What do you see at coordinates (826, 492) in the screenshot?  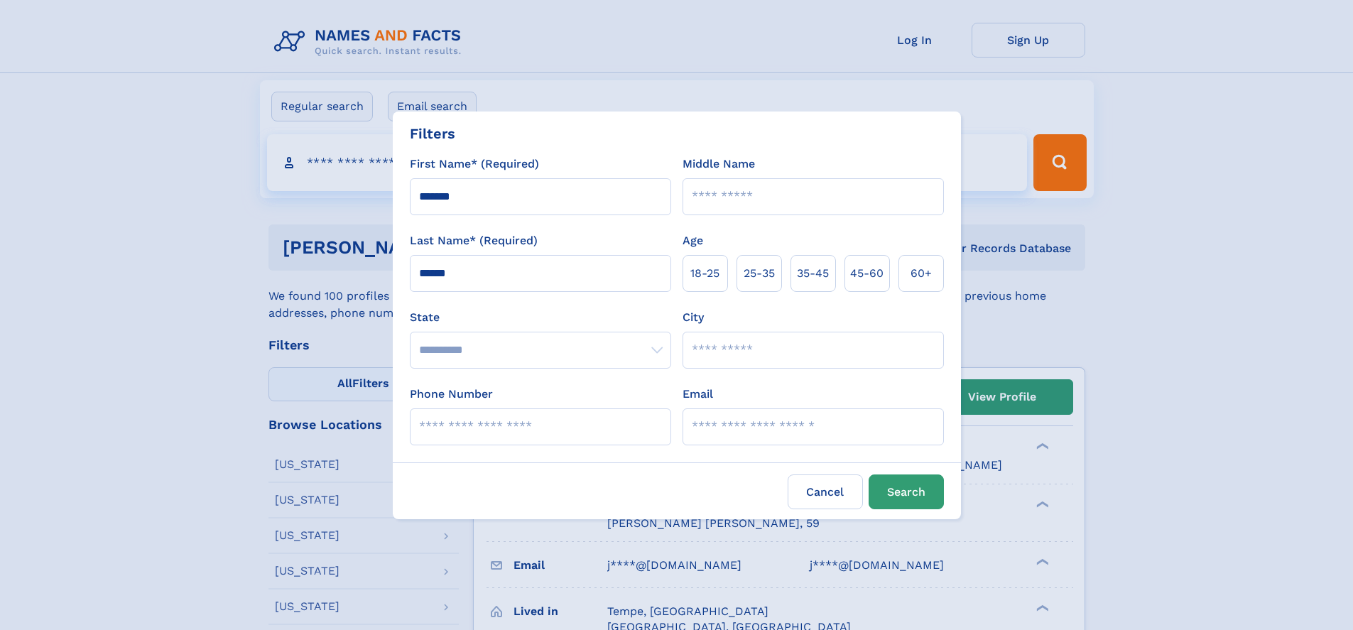 I see `label: Cancel` at bounding box center [826, 492].